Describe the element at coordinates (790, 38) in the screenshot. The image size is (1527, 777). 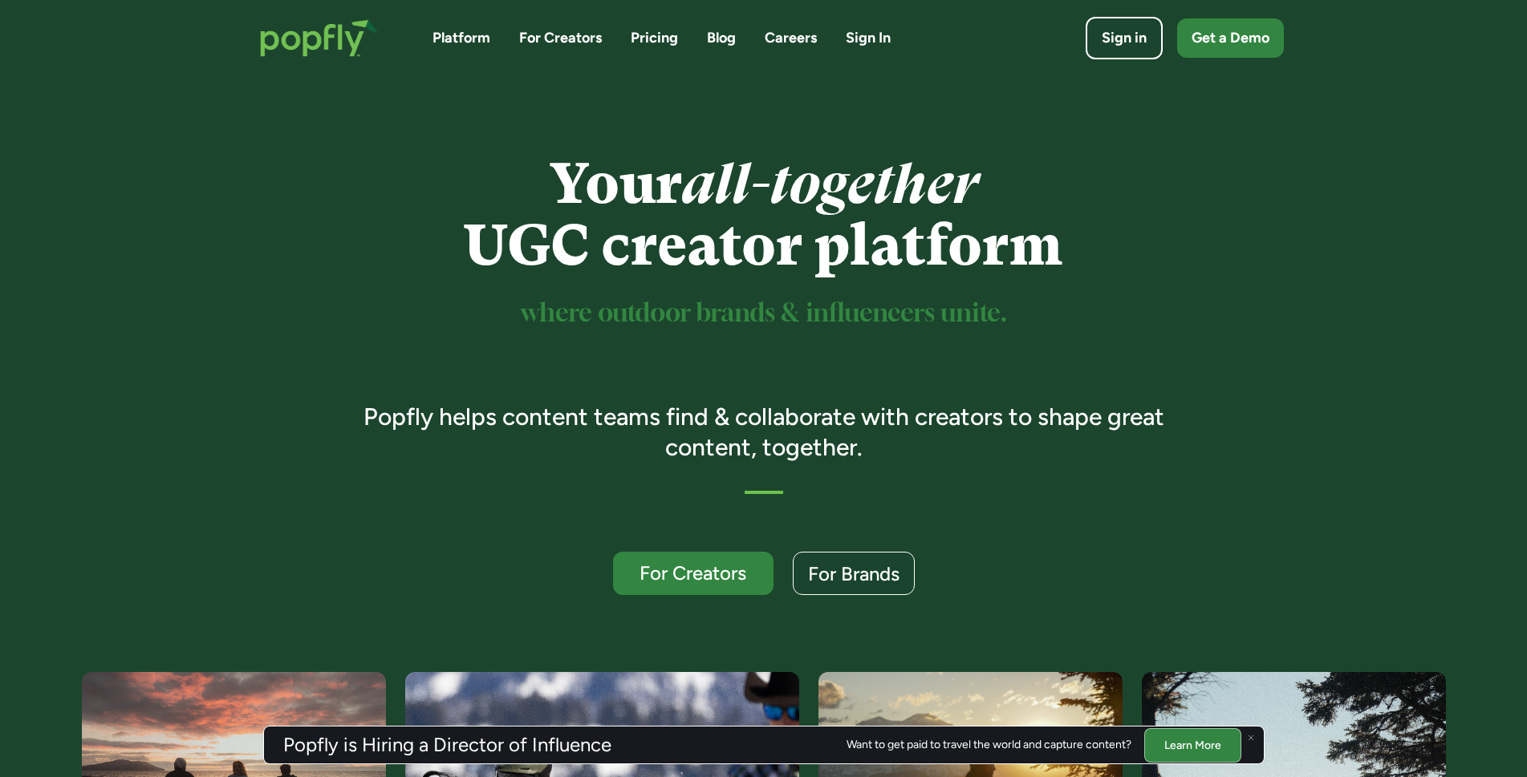
I see `a: Careers` at that location.